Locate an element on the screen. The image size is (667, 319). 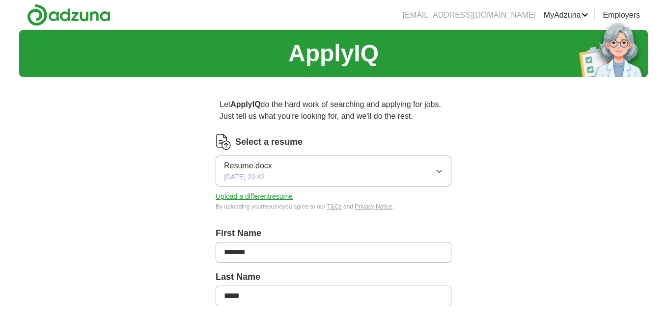
span: Resume.docx is located at coordinates (248, 166).